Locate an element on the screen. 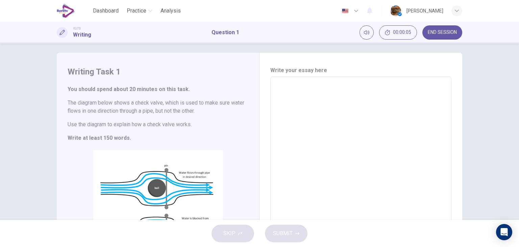 The width and height of the screenshot is (519, 247). h6: The diagram below shows a check valve, which is used to make sure water flows in one direction th... is located at coordinates (158, 107).